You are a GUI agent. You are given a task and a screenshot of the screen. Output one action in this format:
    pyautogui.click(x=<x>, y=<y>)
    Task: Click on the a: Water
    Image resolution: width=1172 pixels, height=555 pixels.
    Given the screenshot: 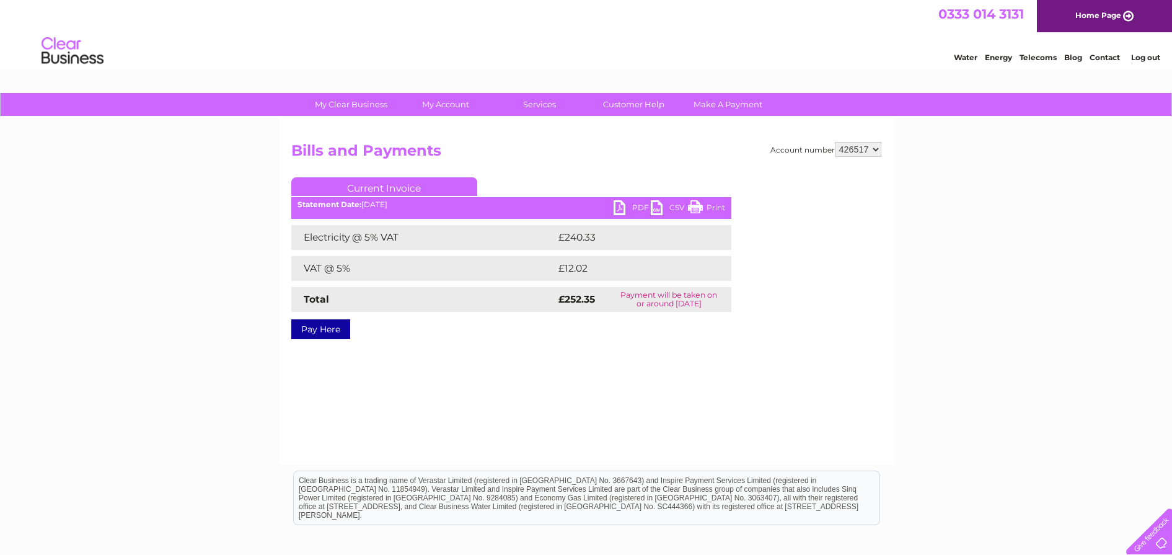 What is the action you would take?
    pyautogui.click(x=965, y=57)
    